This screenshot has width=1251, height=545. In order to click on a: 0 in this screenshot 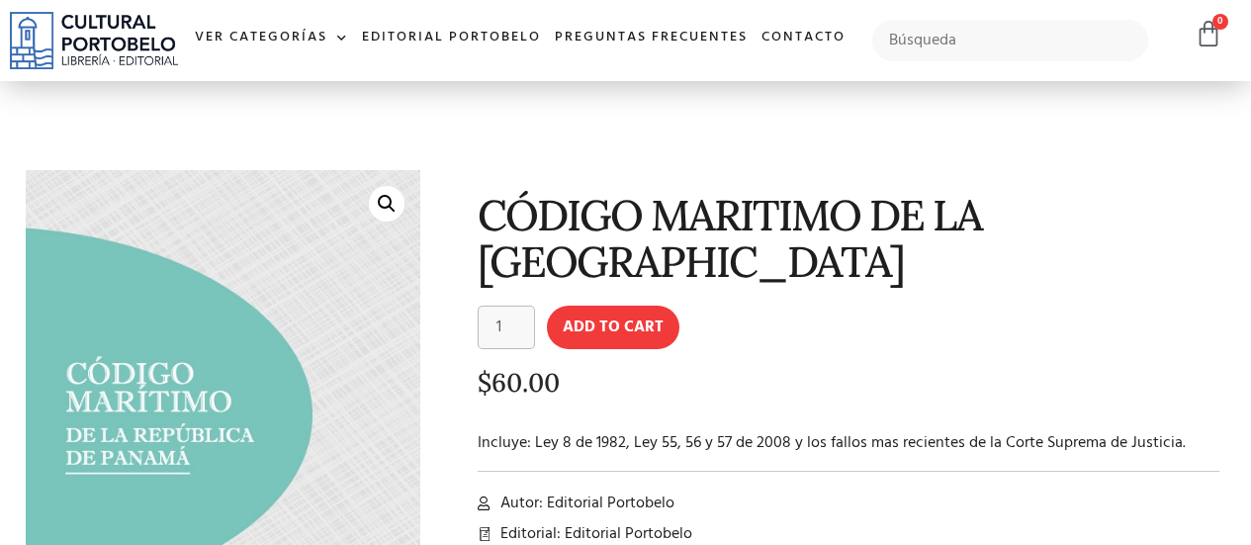, I will do `click(1208, 34)`.